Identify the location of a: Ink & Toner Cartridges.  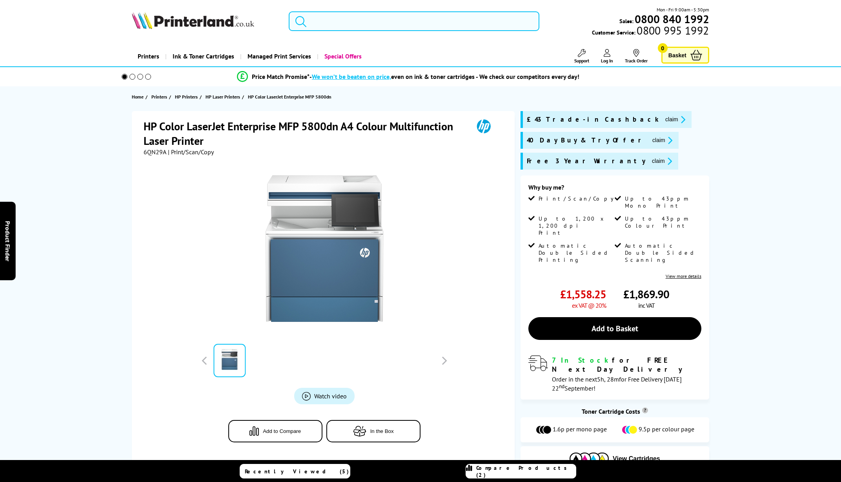
(202, 56).